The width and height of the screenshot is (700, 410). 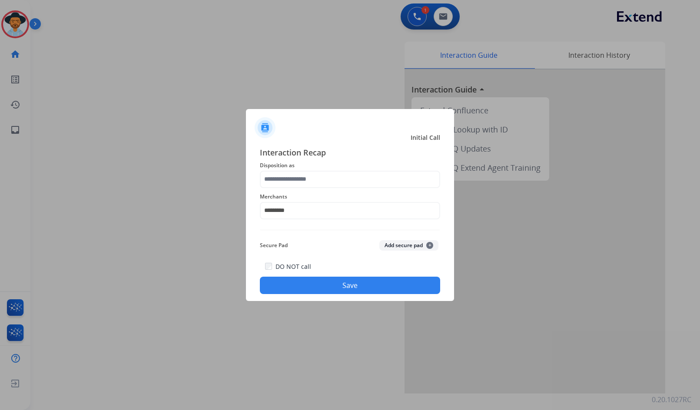 What do you see at coordinates (671, 400) in the screenshot?
I see `p: 0.20.1027RC` at bounding box center [671, 400].